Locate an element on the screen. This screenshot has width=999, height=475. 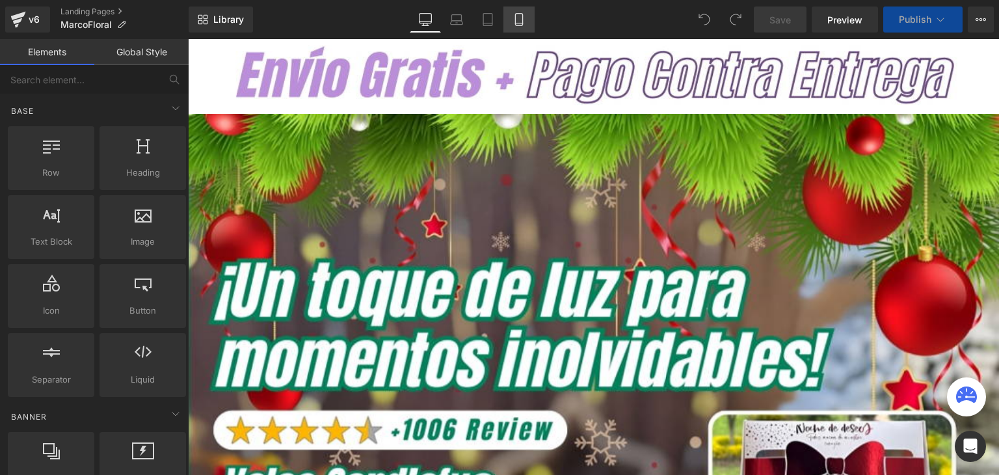
span: Text Block is located at coordinates (51, 241).